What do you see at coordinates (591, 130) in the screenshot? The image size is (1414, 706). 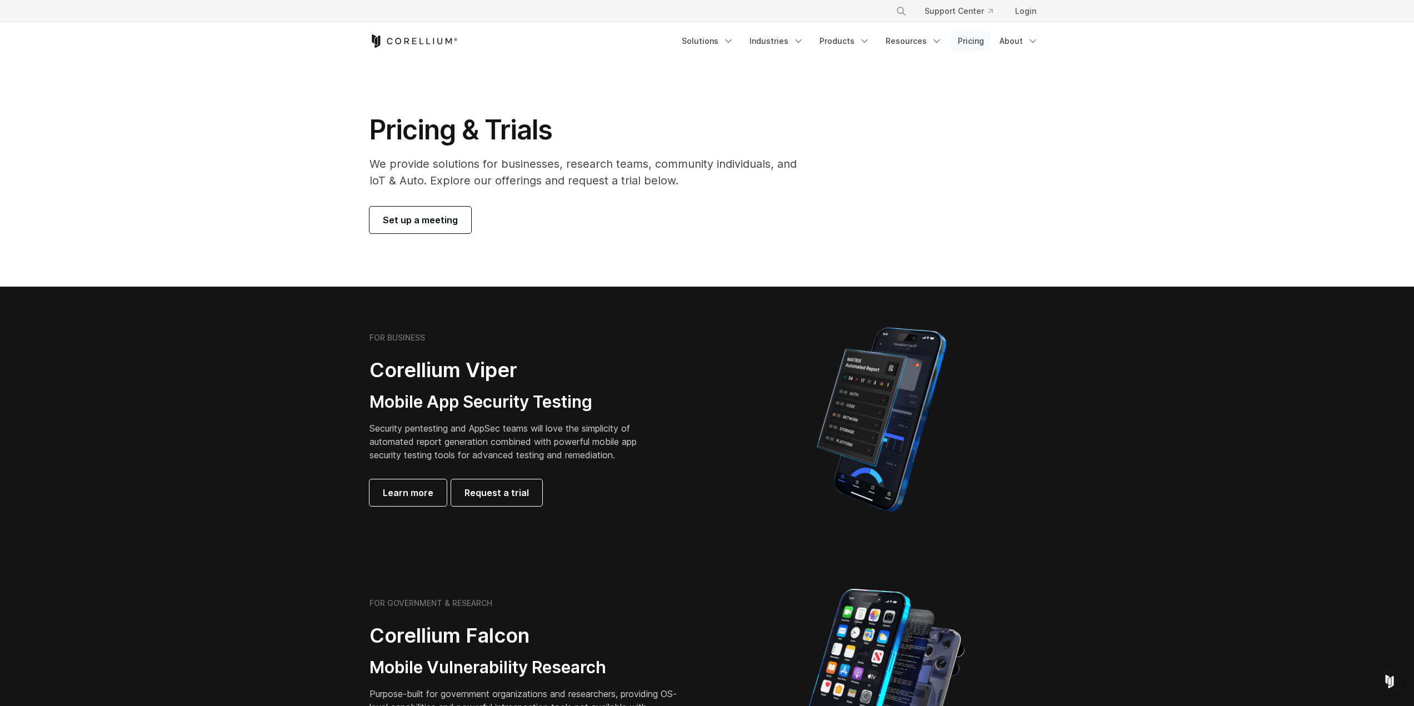 I see `h1: Pricing & Trials` at bounding box center [591, 130].